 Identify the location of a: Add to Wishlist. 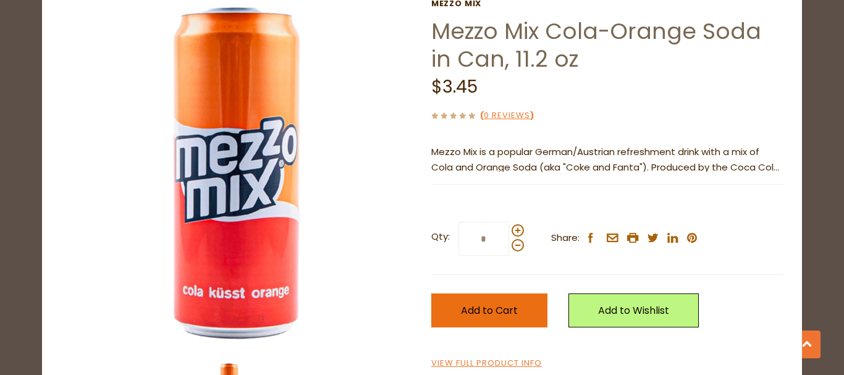
(633, 310).